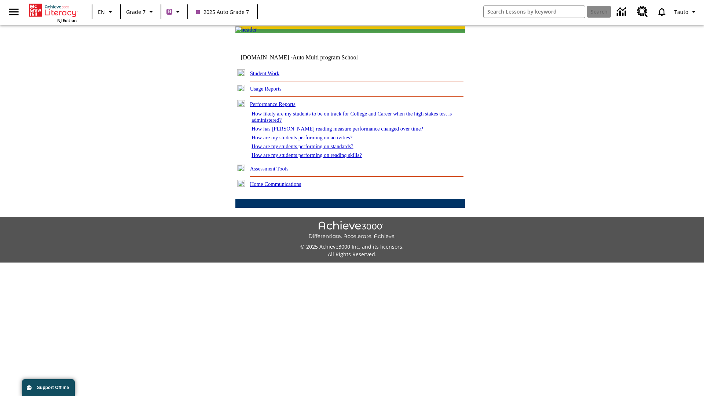 This screenshot has height=396, width=704. Describe the element at coordinates (53, 388) in the screenshot. I see `span: Support Offline` at that location.